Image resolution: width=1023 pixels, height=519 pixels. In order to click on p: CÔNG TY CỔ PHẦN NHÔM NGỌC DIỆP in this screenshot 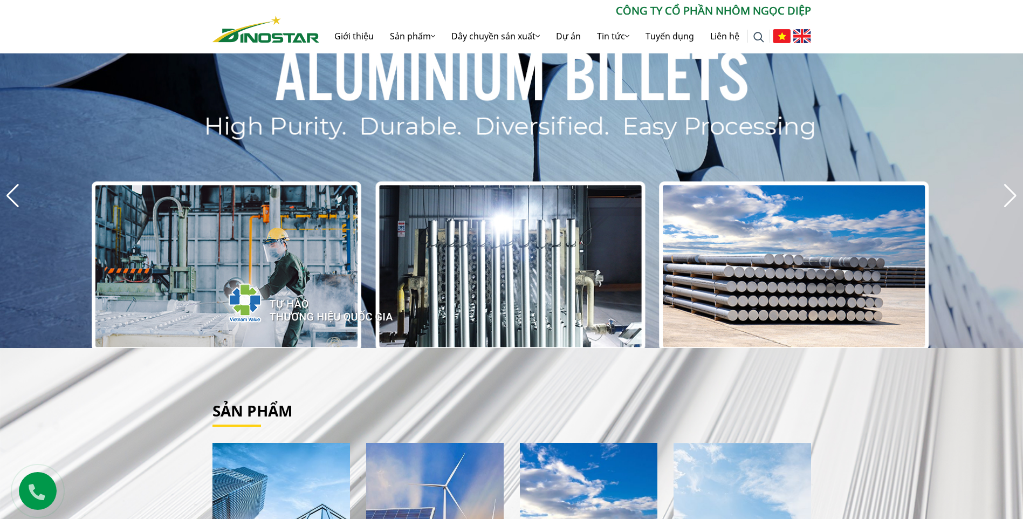, I will do `click(565, 11)`.